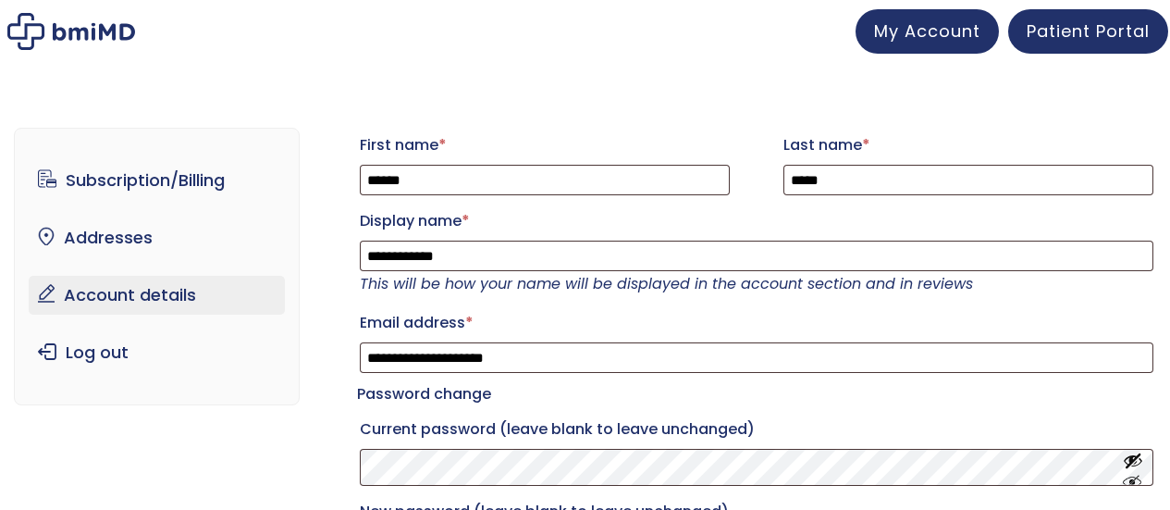 The width and height of the screenshot is (1170, 510). I want to click on label: Last name, so click(969, 145).